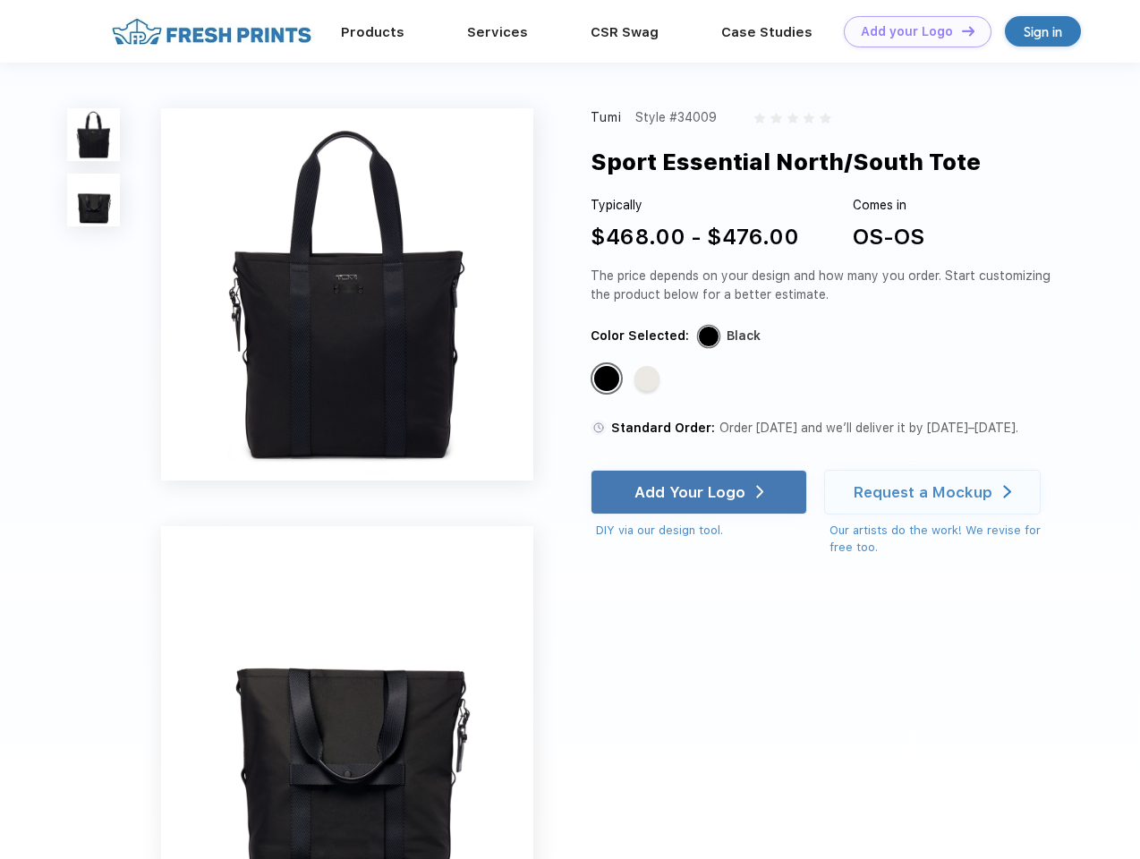 This screenshot has height=859, width=1140. Describe the element at coordinates (690, 492) in the screenshot. I see `div: Add Your Logo` at that location.